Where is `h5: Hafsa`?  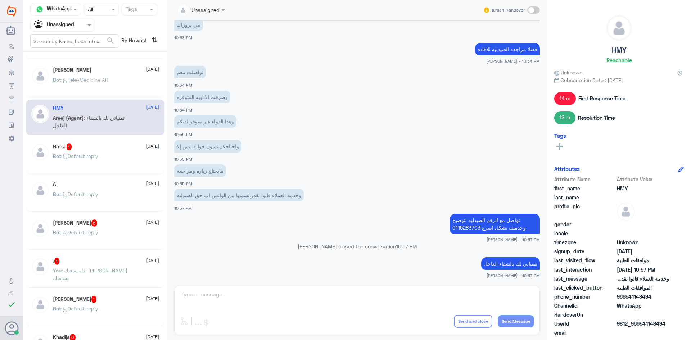 h5: Hafsa is located at coordinates (62, 147).